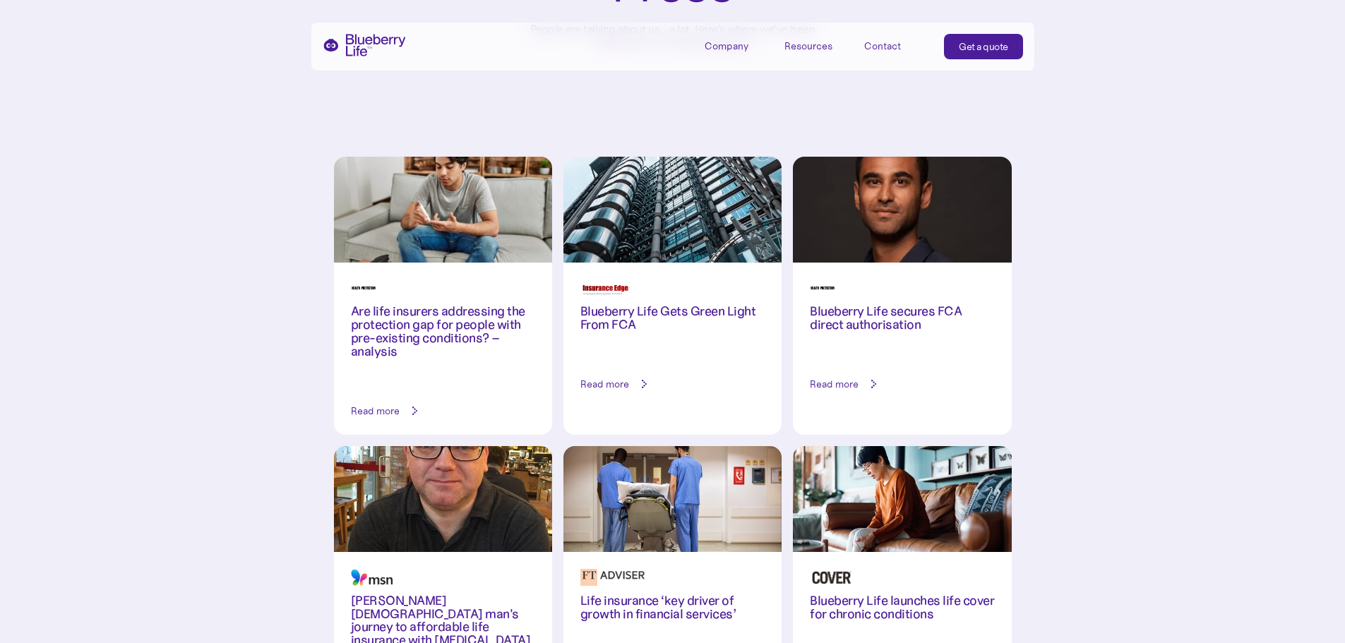 Image resolution: width=1345 pixels, height=643 pixels. Describe the element at coordinates (672, 608) in the screenshot. I see `h3: Life insurance ‘key driver of growth in financial services’` at that location.